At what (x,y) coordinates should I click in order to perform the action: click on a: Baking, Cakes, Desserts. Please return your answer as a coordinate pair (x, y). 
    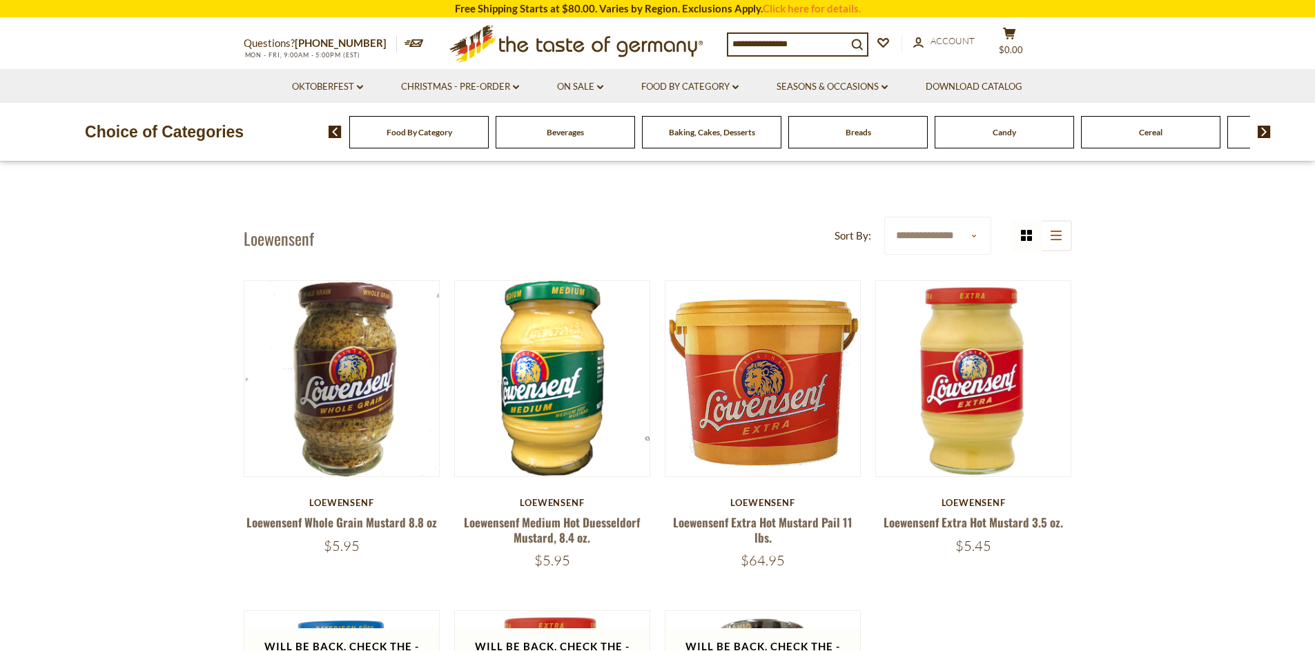
    Looking at the image, I should click on (712, 132).